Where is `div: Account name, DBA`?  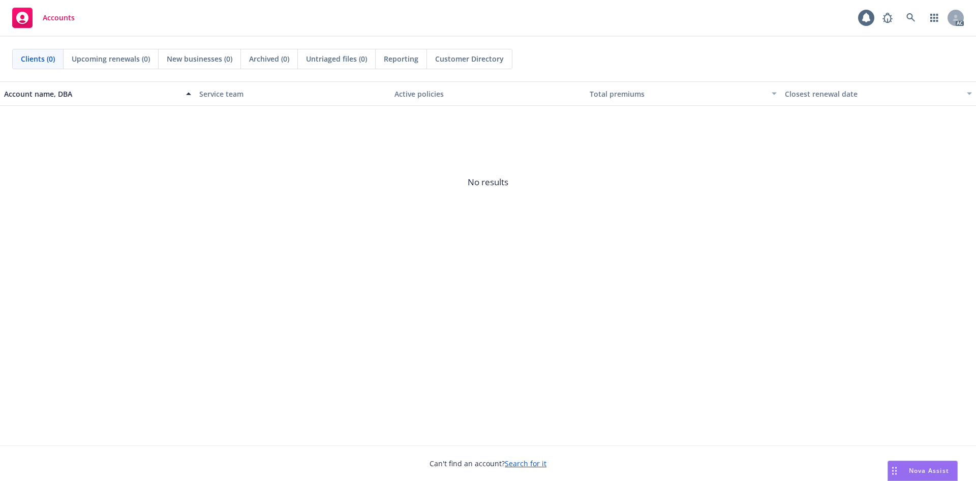
div: Account name, DBA is located at coordinates (92, 94).